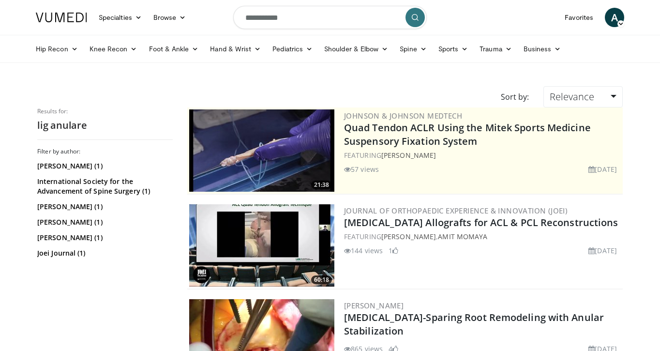  I want to click on a: A, so click(614, 17).